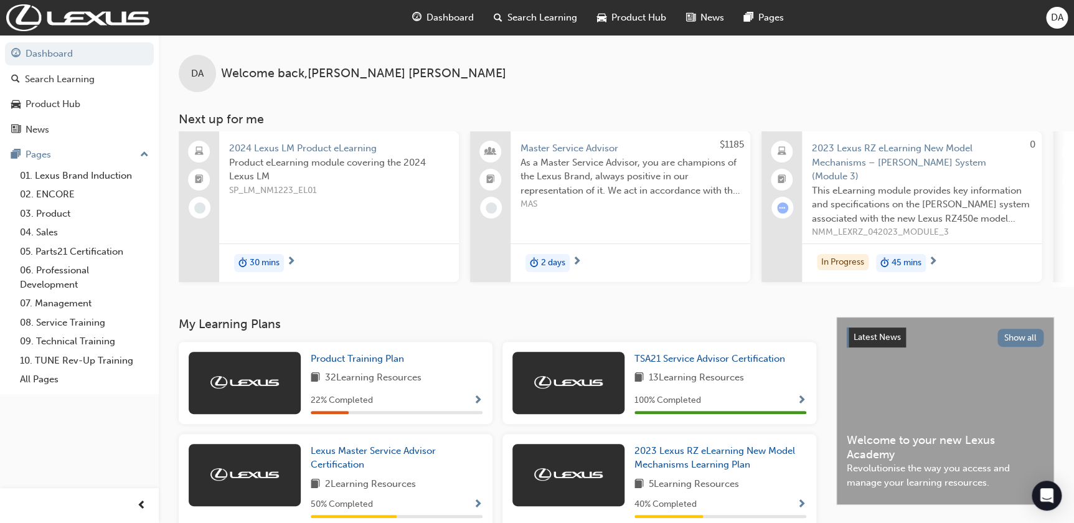 This screenshot has width=1074, height=523. What do you see at coordinates (79, 104) in the screenshot?
I see `a: Product Hub` at bounding box center [79, 104].